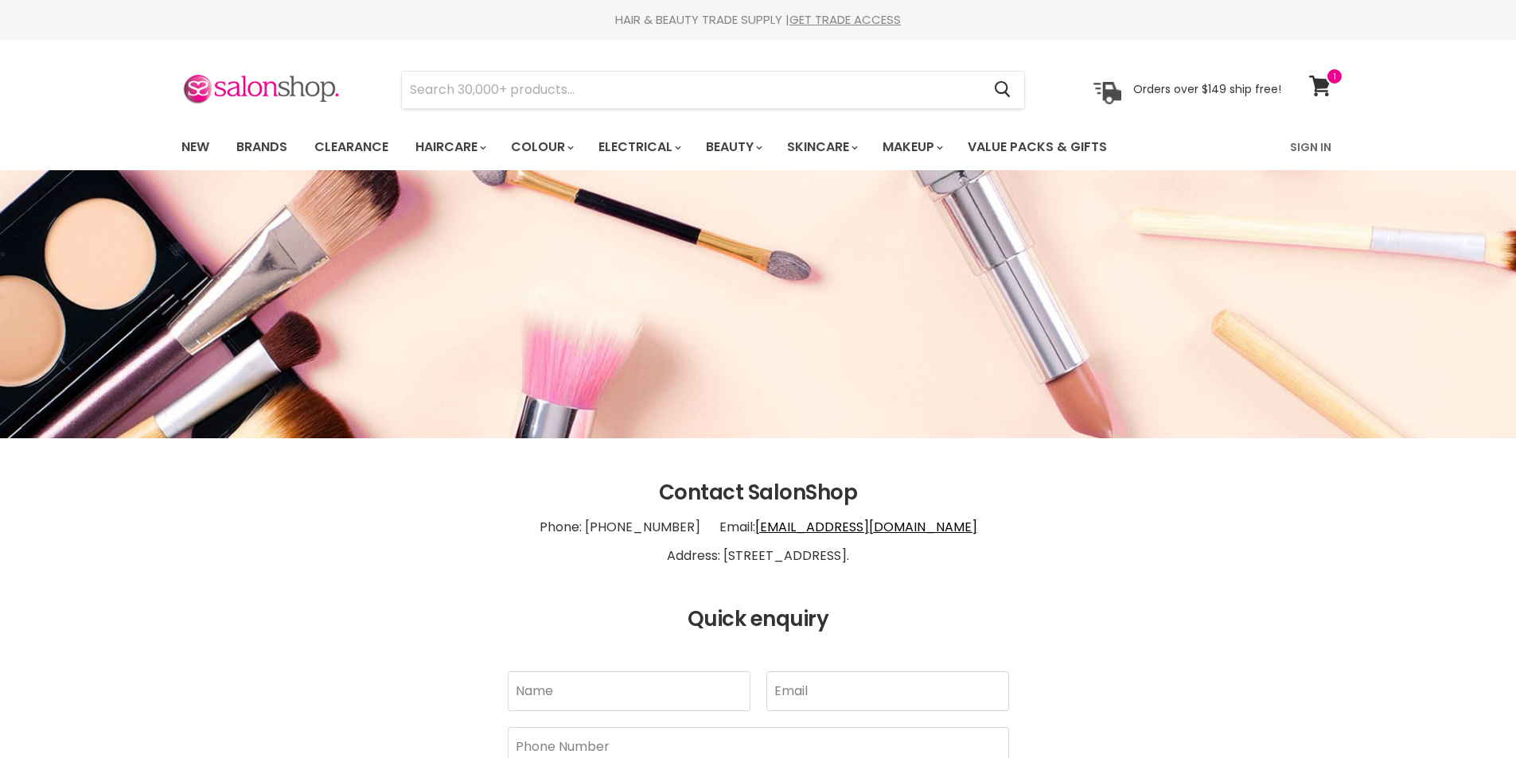 This screenshot has height=758, width=1516. Describe the element at coordinates (758, 20) in the screenshot. I see `div: HAIR & BEAUTY TRADE SUPPLY |` at that location.